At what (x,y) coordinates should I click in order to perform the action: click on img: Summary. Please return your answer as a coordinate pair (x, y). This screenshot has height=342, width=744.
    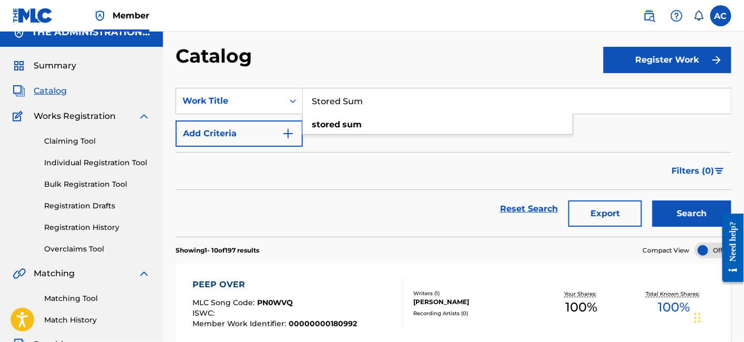
    Looking at the image, I should click on (19, 66).